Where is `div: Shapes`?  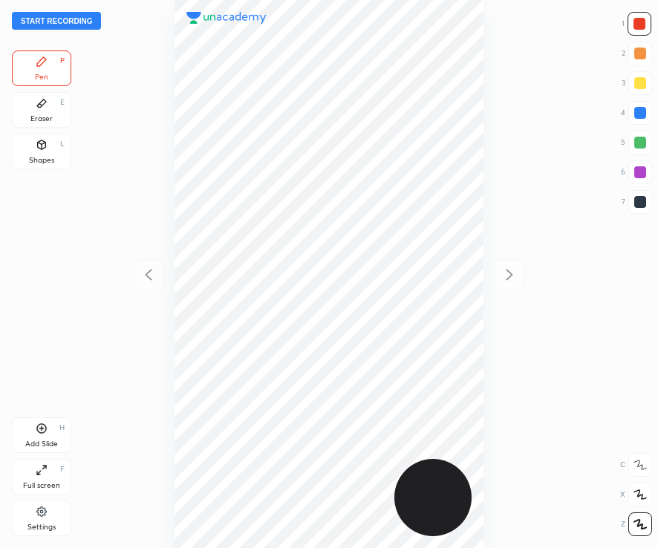
div: Shapes is located at coordinates (42, 161).